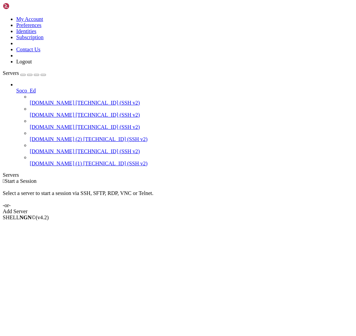 Image resolution: width=356 pixels, height=336 pixels. I want to click on a: My Account, so click(30, 19).